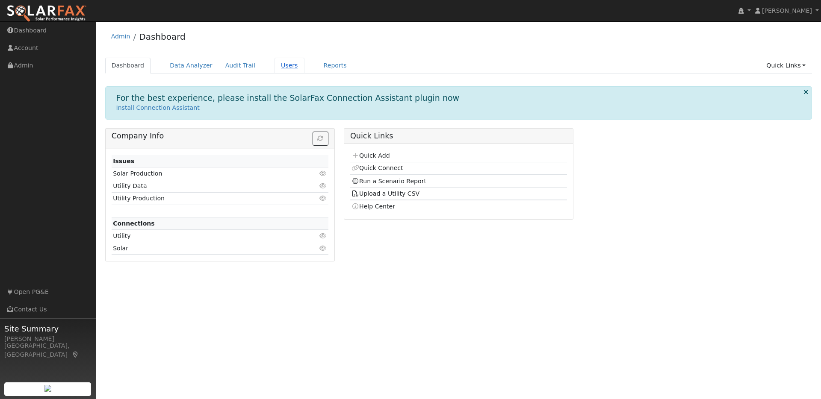  What do you see at coordinates (290, 65) in the screenshot?
I see `a: Users` at bounding box center [290, 65].